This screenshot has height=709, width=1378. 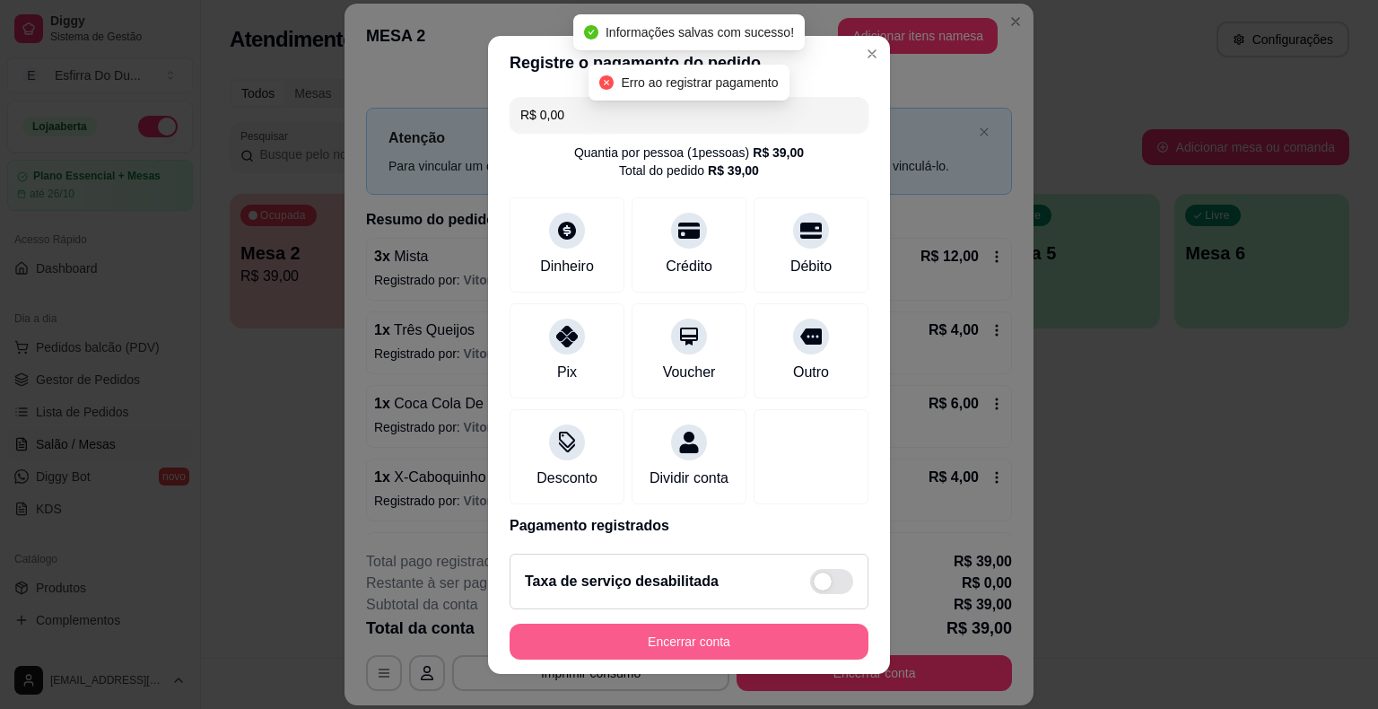 What do you see at coordinates (622, 581) in the screenshot?
I see `h2: Taxa de serviço desabilitada` at bounding box center [622, 581].